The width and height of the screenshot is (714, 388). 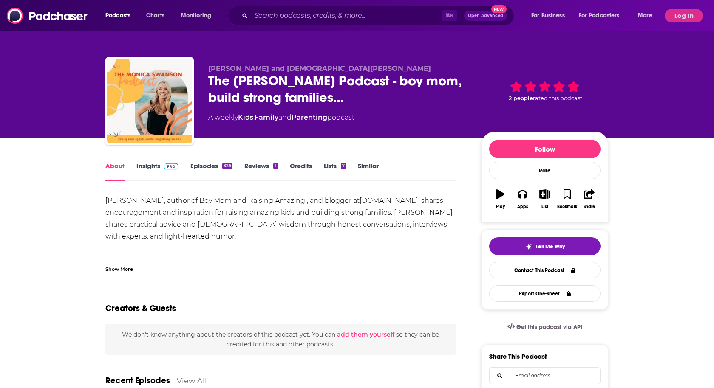 What do you see at coordinates (485, 16) in the screenshot?
I see `button: Open AdvancedNew` at bounding box center [485, 16].